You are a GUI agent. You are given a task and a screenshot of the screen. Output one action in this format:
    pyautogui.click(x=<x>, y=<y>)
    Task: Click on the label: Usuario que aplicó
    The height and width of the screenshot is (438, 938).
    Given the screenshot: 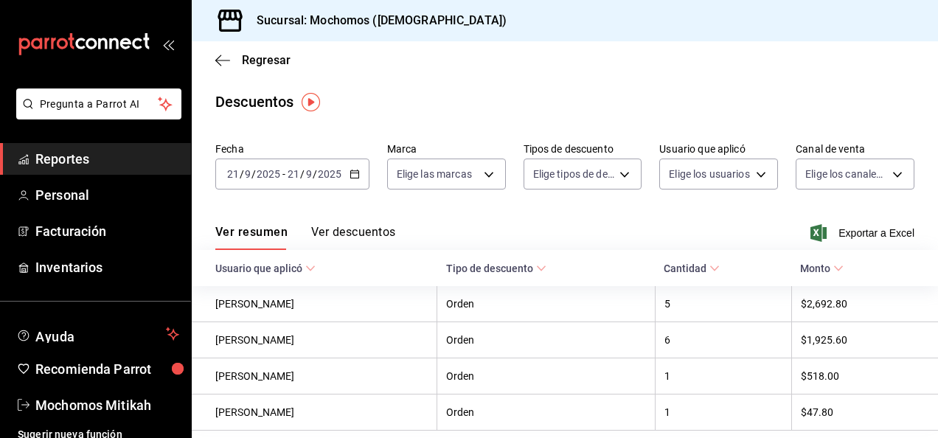 What is the action you would take?
    pyautogui.click(x=718, y=149)
    